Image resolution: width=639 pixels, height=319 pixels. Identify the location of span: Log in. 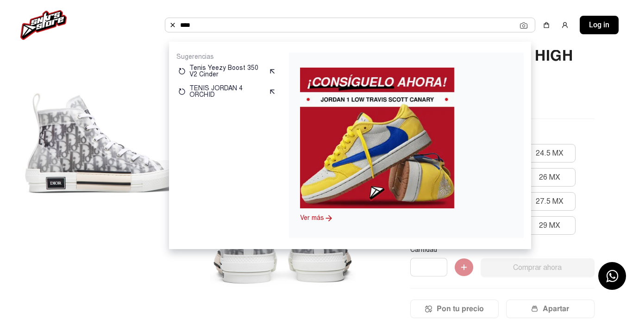
(599, 25).